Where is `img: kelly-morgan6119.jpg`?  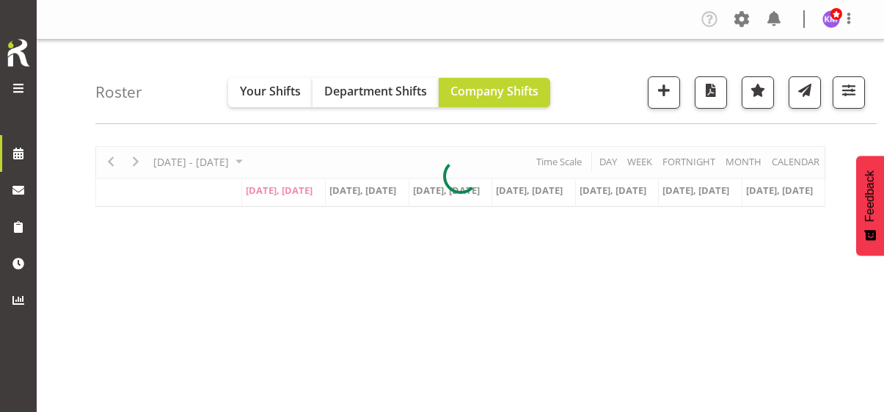
img: kelly-morgan6119.jpg is located at coordinates (831, 19).